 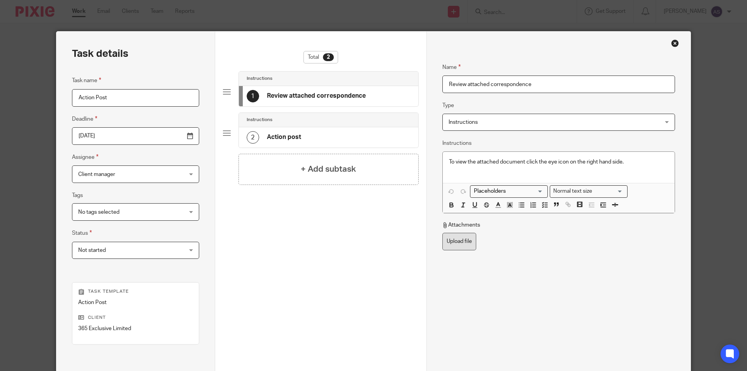 I want to click on div: 1, so click(x=253, y=96).